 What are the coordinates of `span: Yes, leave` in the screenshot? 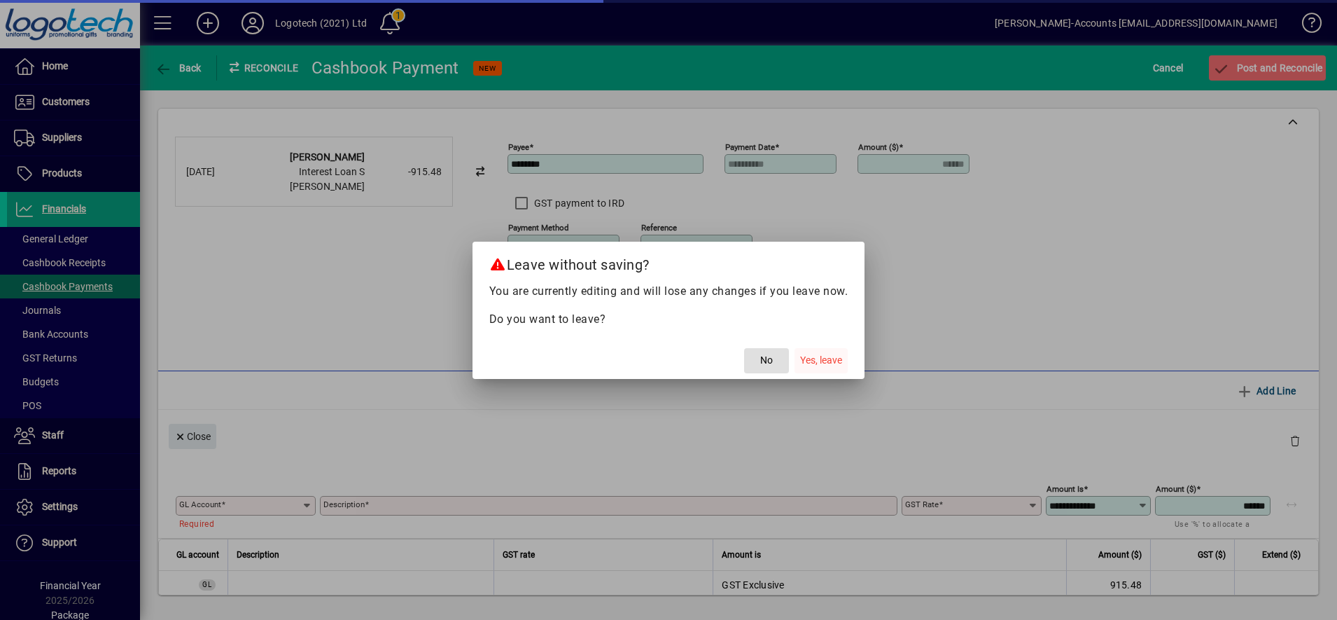 It's located at (821, 360).